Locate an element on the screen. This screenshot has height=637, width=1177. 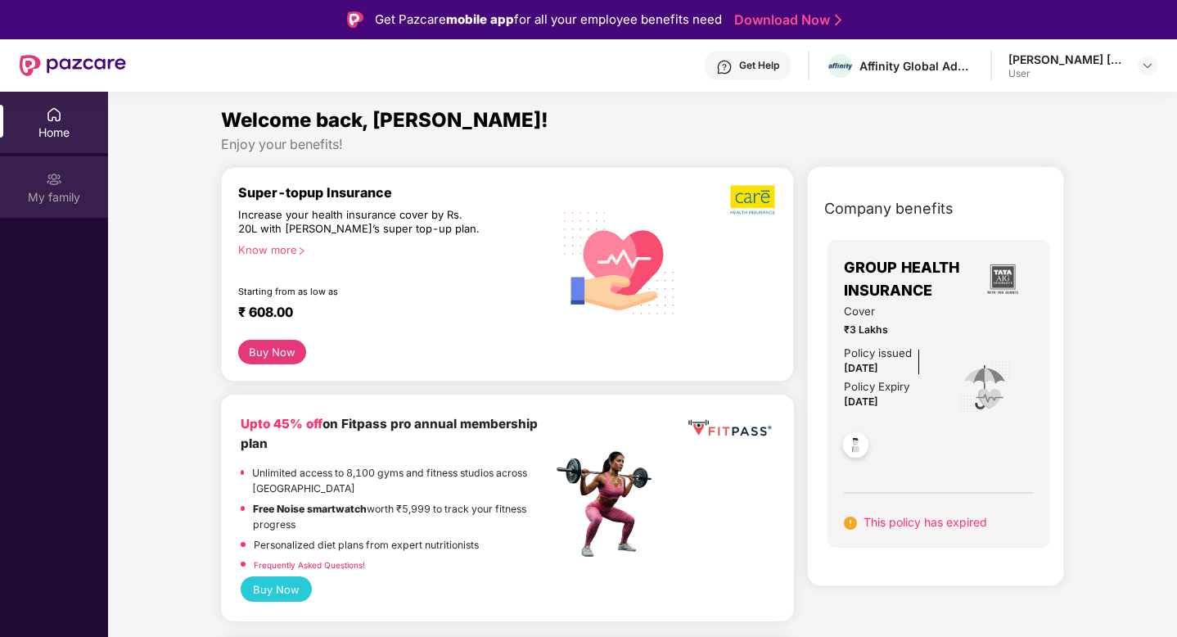
span: Cover is located at coordinates (890, 311).